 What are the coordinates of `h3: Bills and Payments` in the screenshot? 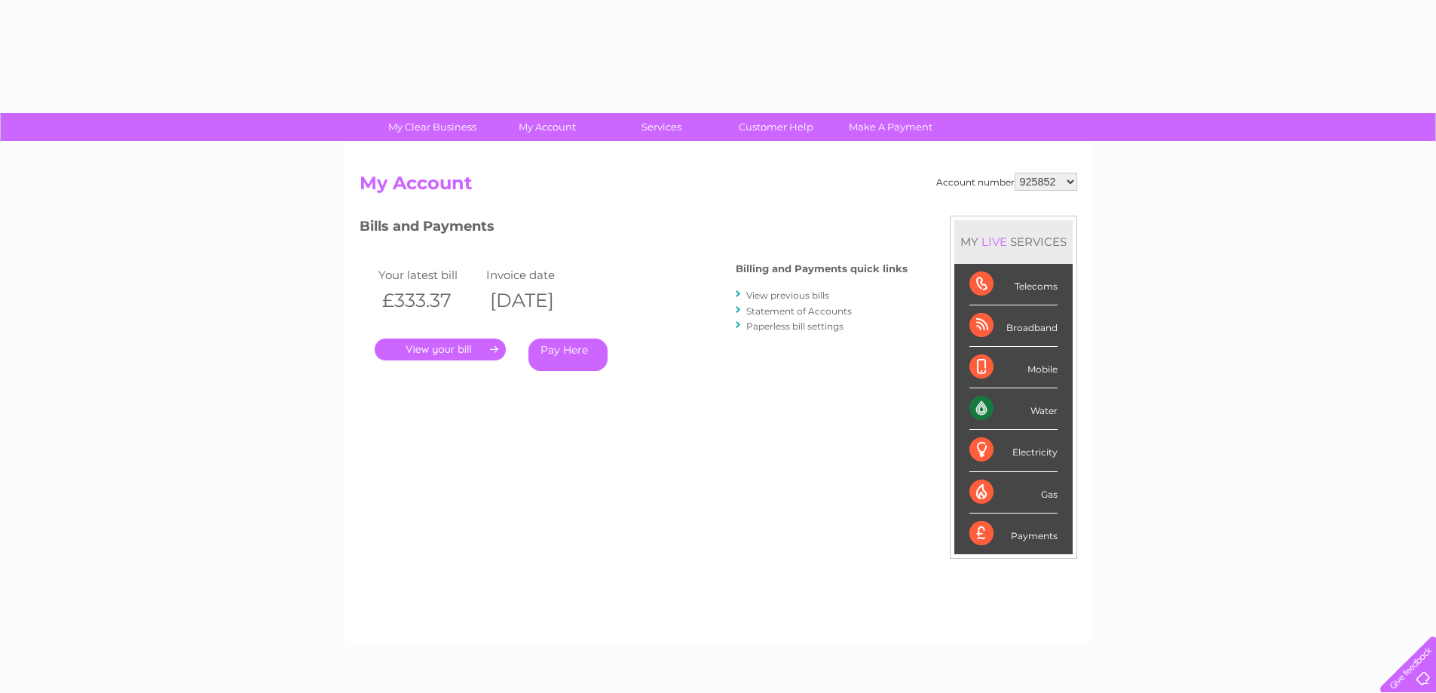 It's located at (633, 228).